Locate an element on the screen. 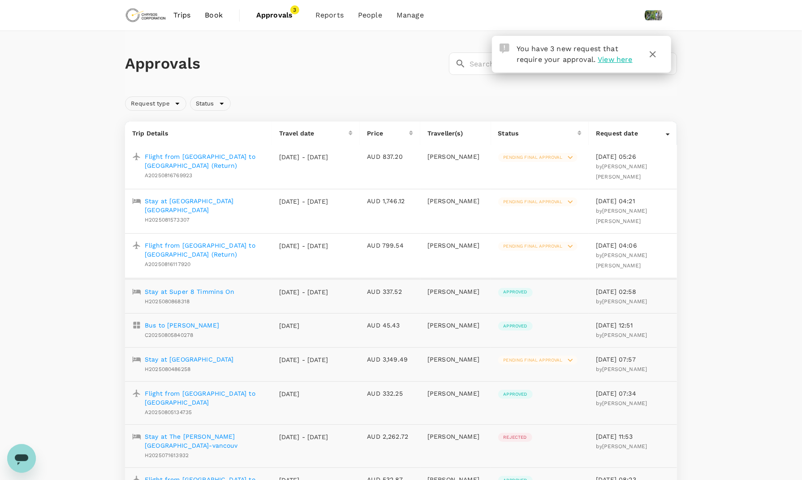 The width and height of the screenshot is (802, 480). span: H2025081573307 is located at coordinates (167, 220).